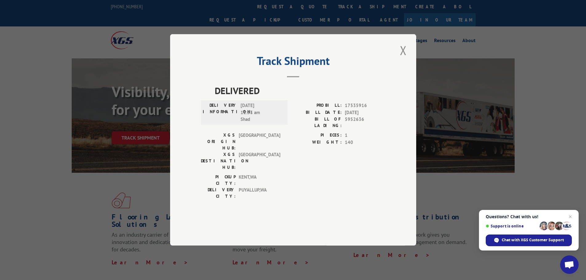 Image resolution: width=586 pixels, height=280 pixels. Describe the element at coordinates (569, 265) in the screenshot. I see `a: Open chat` at that location.